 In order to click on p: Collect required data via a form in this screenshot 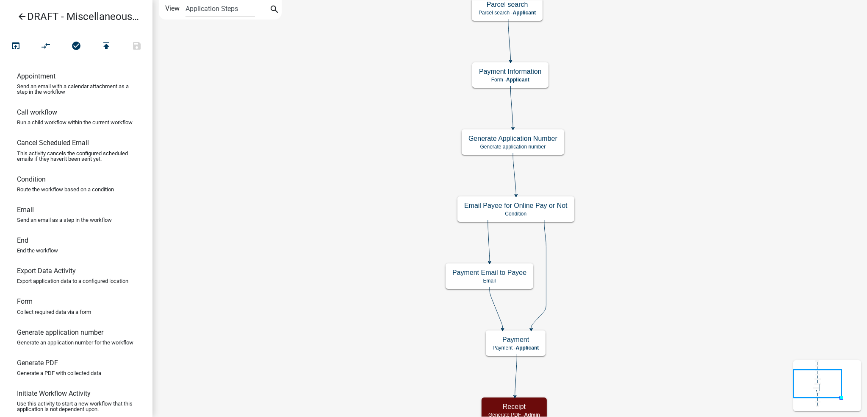, I will do `click(54, 311)`.